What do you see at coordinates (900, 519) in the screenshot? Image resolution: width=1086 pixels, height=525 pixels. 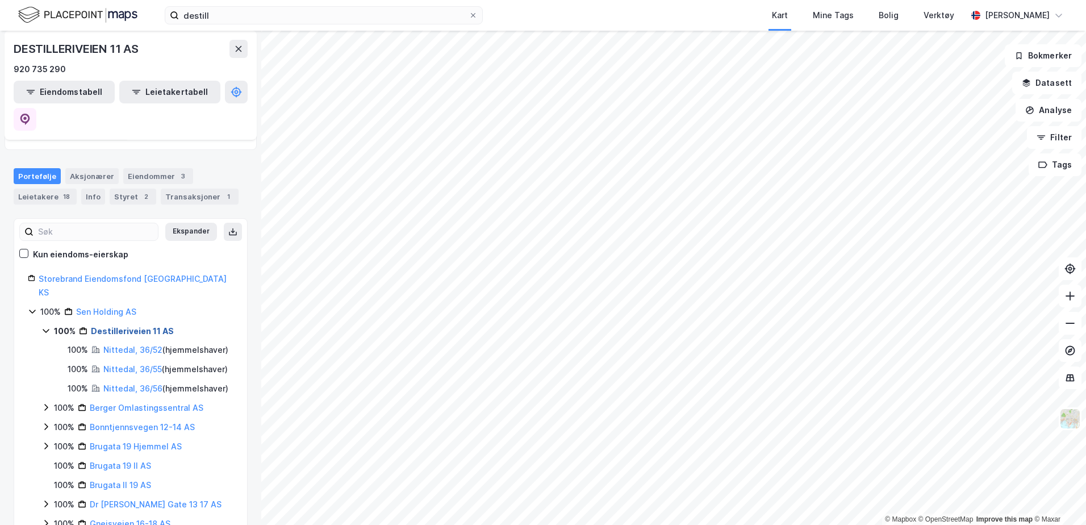 I see `a: Mapbox` at bounding box center [900, 519].